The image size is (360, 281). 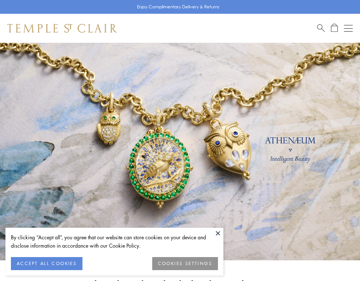 I want to click on button: ACCEPT ALL COOKIES, so click(x=46, y=264).